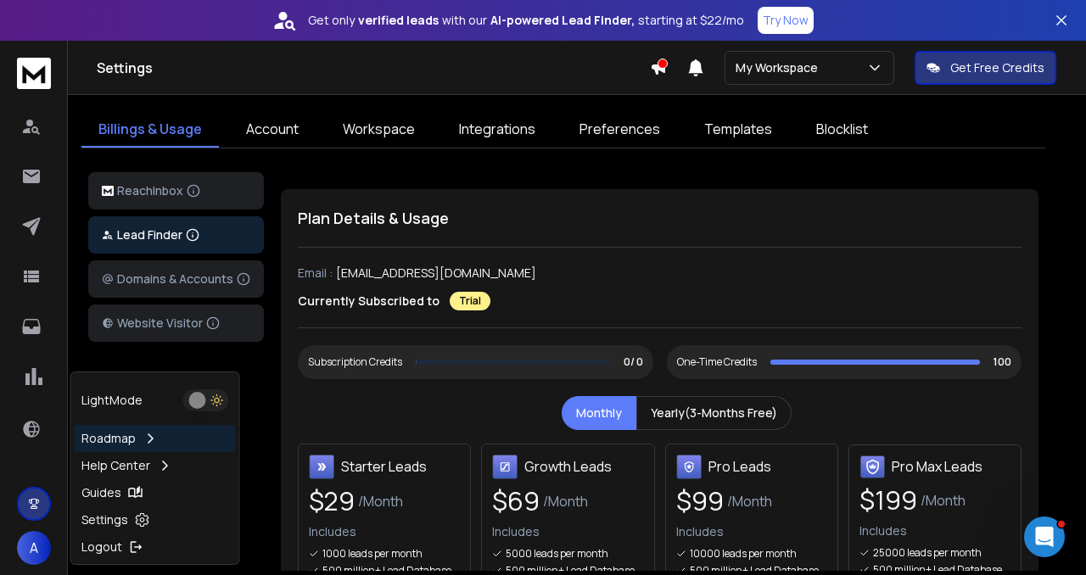 This screenshot has width=1086, height=575. What do you see at coordinates (176, 279) in the screenshot?
I see `button: Domains & Accounts` at bounding box center [176, 279].